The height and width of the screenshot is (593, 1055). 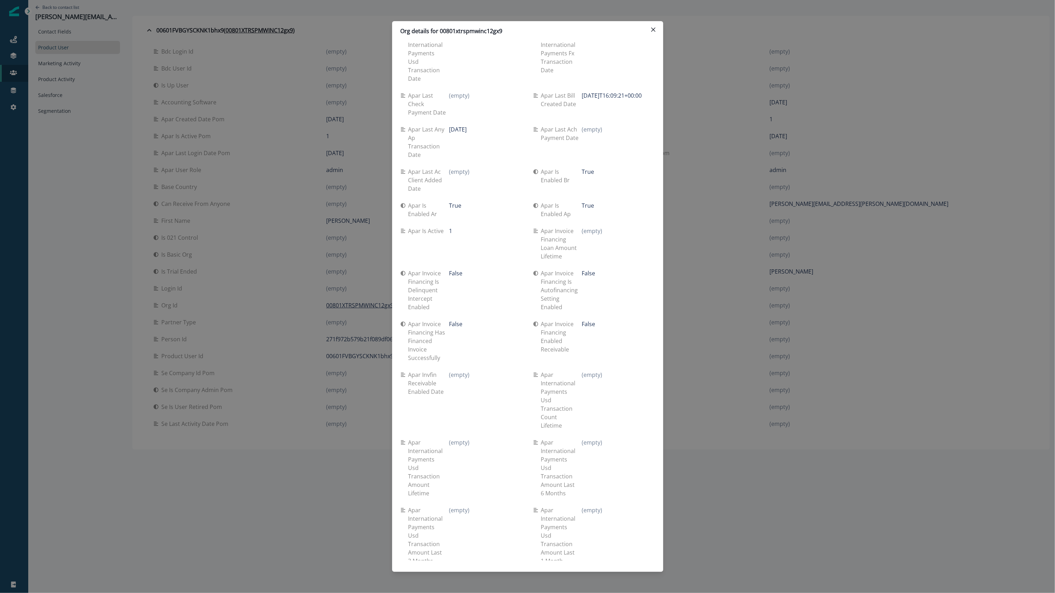 What do you see at coordinates (451, 31) in the screenshot?
I see `p: Org details for 00801xtrspmwinc12gx9` at bounding box center [451, 31].